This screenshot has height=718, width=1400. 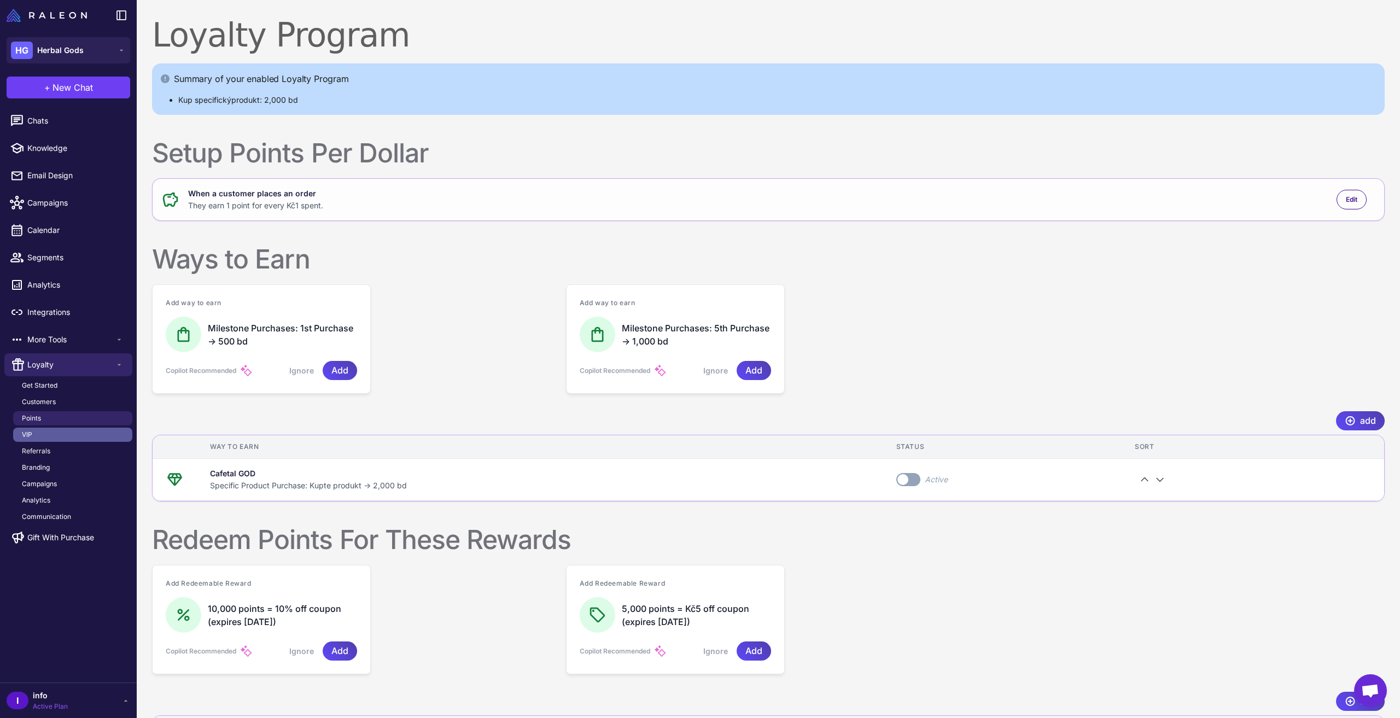 I want to click on div: Open chat, so click(x=1370, y=691).